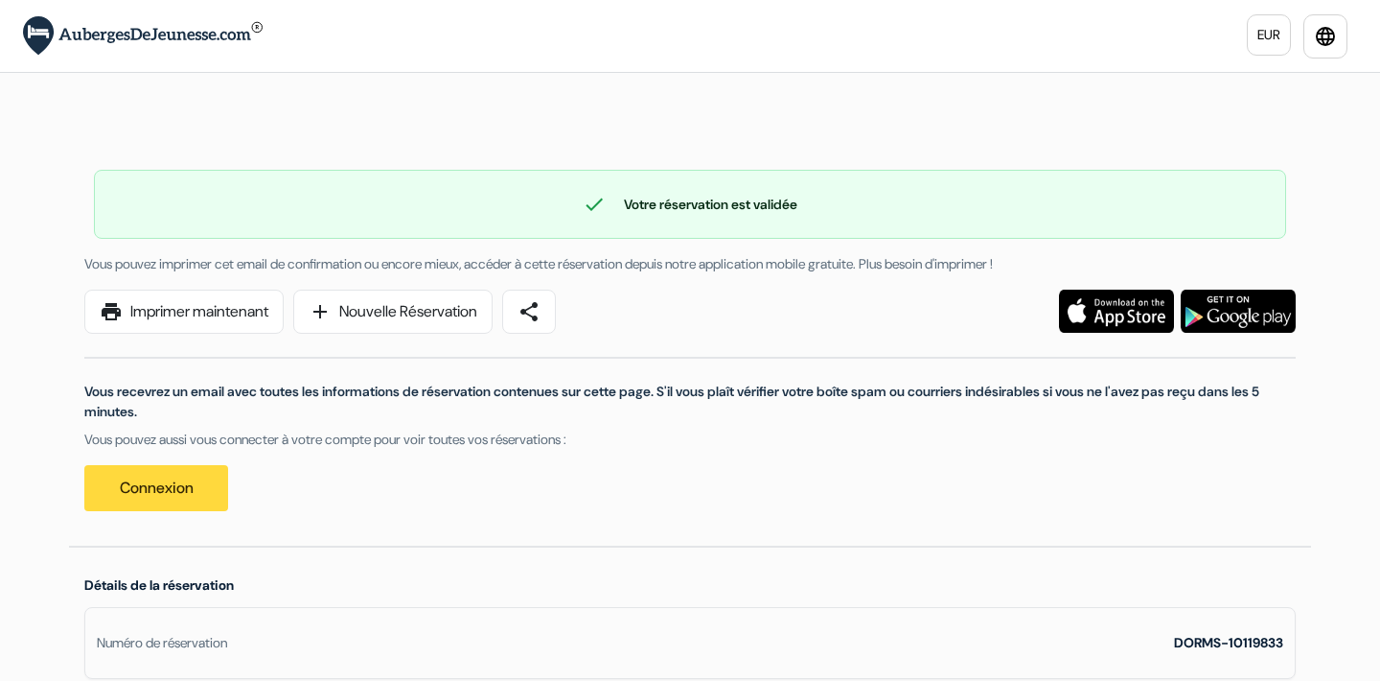  Describe the element at coordinates (529, 312) in the screenshot. I see `a: share` at that location.